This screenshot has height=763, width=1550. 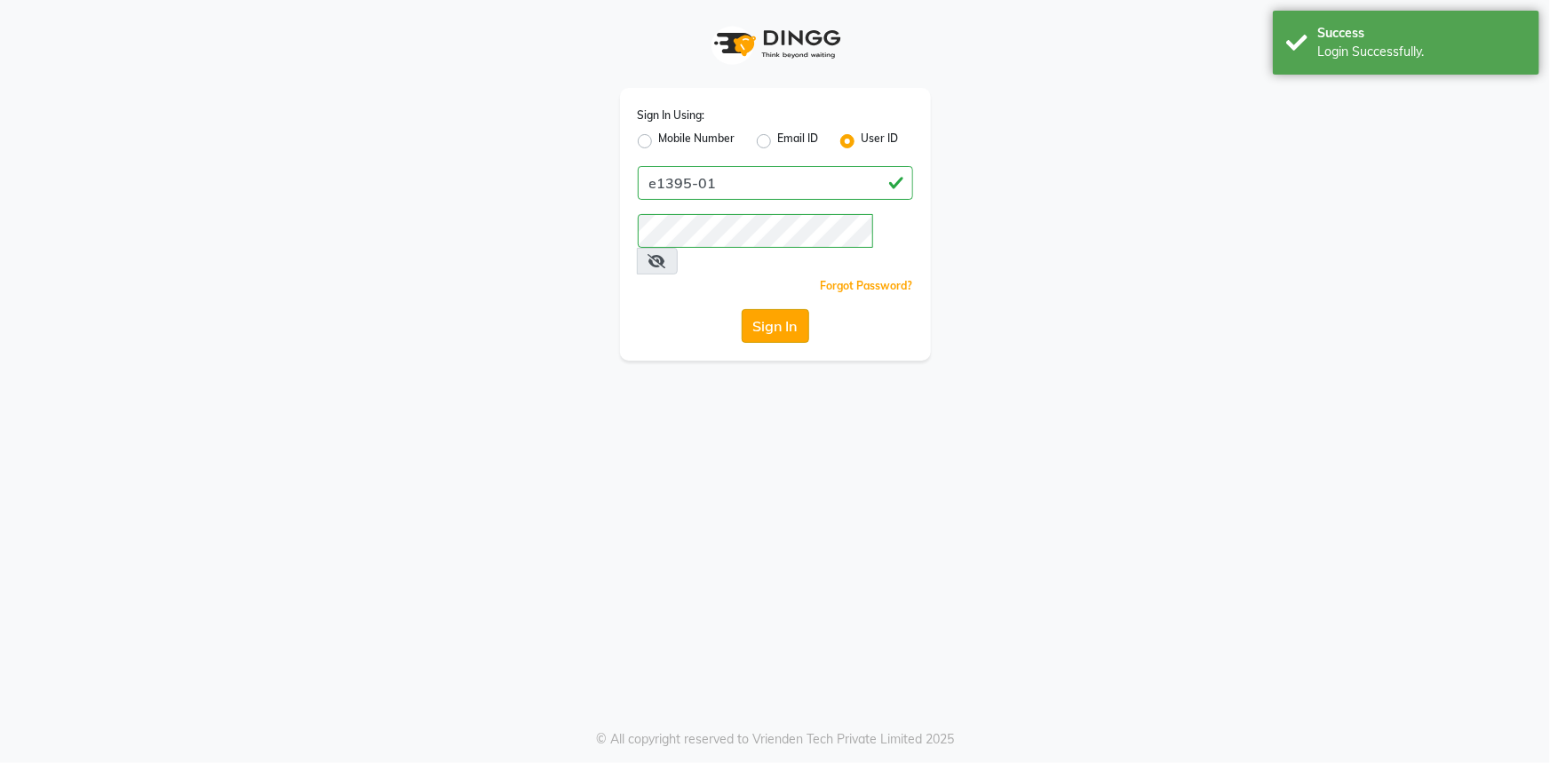 What do you see at coordinates (776, 326) in the screenshot?
I see `button: Sign In` at bounding box center [776, 326].